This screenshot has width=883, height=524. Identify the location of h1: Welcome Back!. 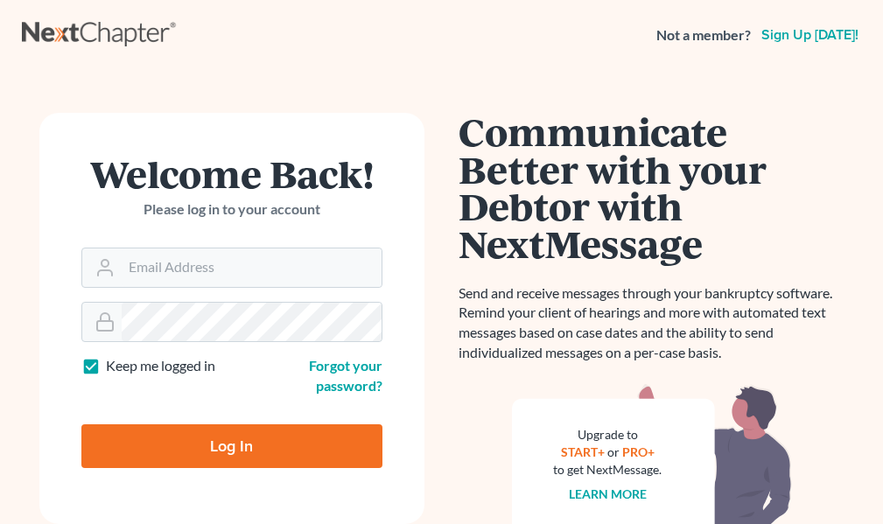
(232, 173).